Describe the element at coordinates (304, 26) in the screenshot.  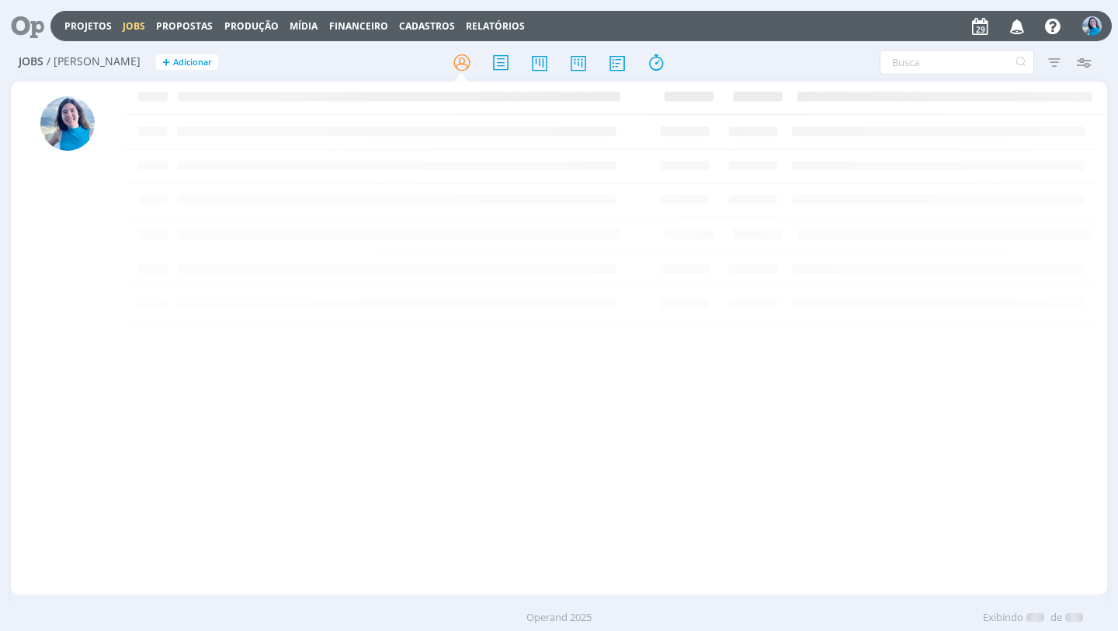
I see `button: Mídia` at that location.